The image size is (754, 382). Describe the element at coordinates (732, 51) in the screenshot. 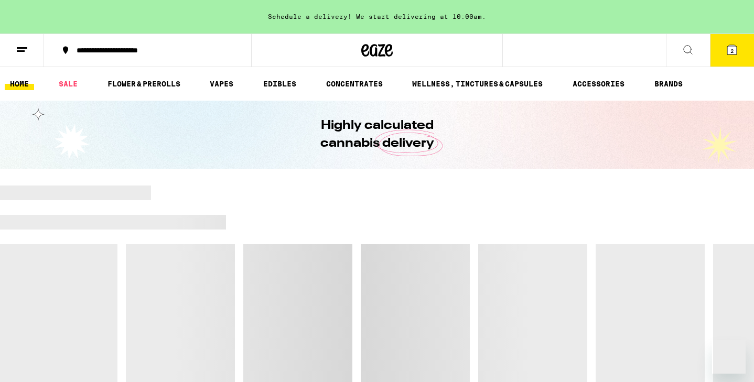

I see `span: 2` at that location.